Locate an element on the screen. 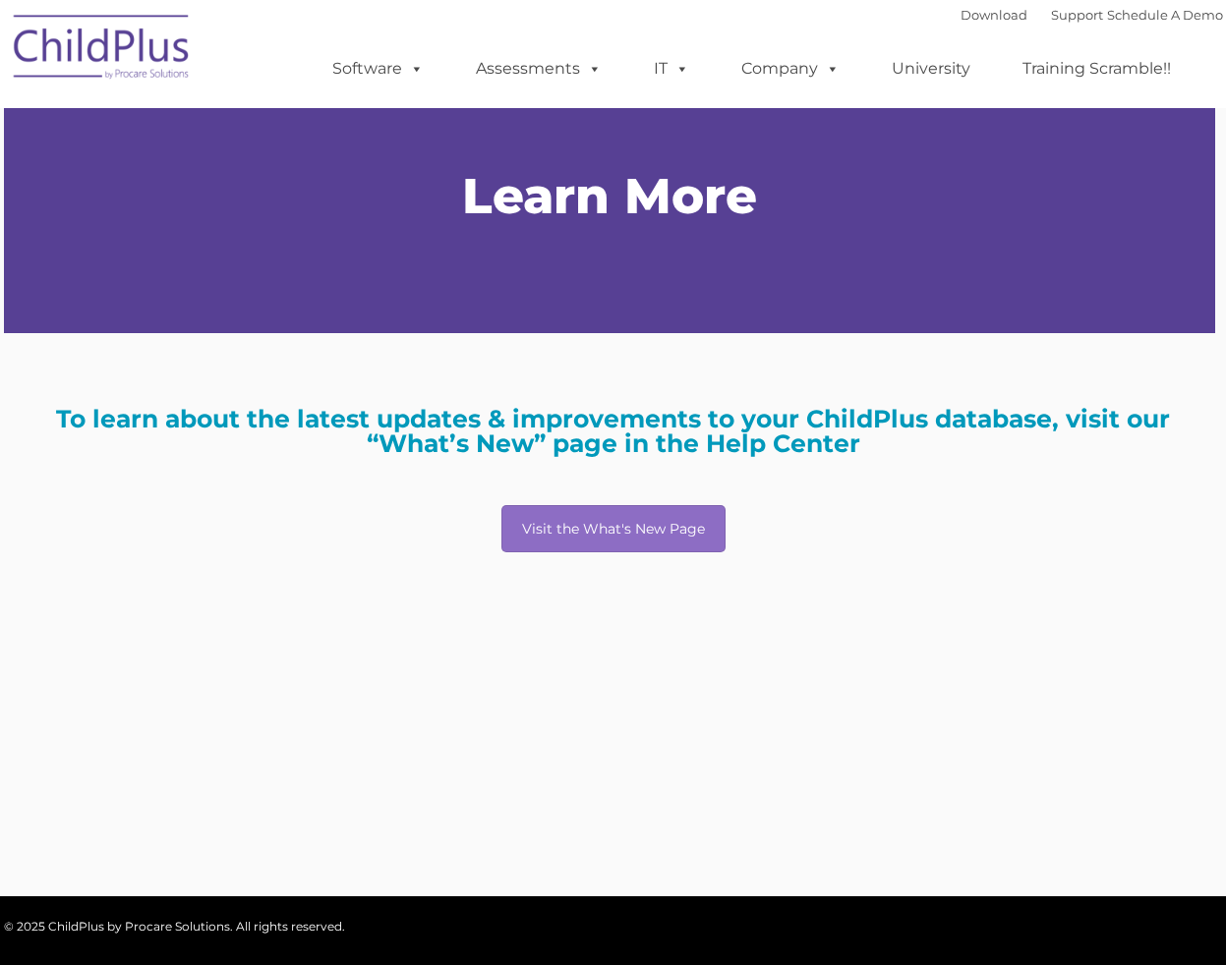 This screenshot has width=1226, height=965. a: Training Scramble!! is located at coordinates (1096, 69).